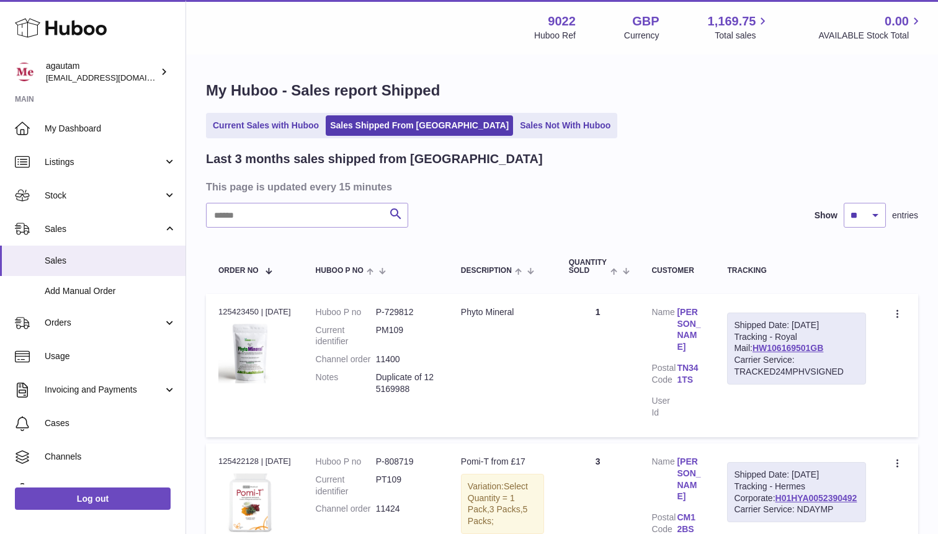 This screenshot has width=938, height=534. What do you see at coordinates (266, 125) in the screenshot?
I see `a: Current Sales with Huboo` at bounding box center [266, 125].